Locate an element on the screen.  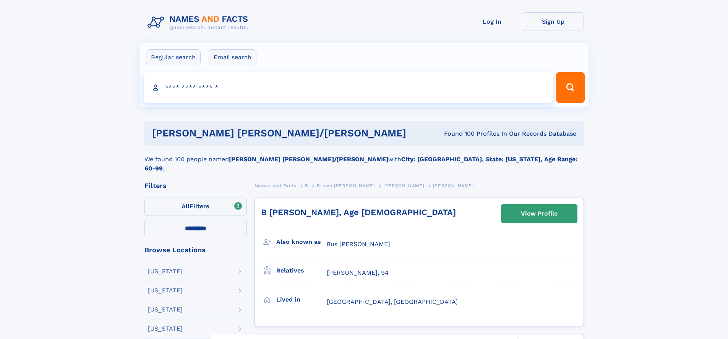
h3: Also known as is located at coordinates (302, 242).